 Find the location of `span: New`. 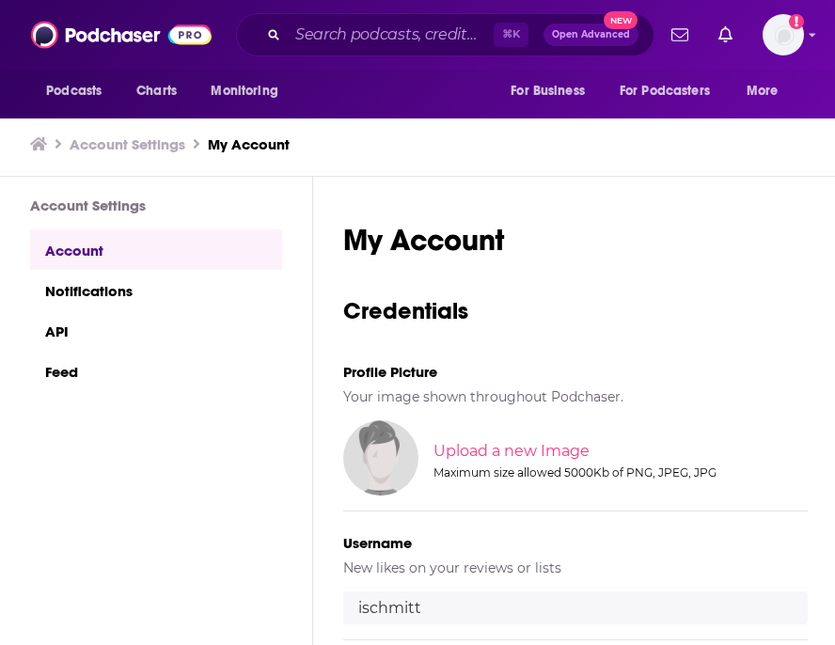

span: New is located at coordinates (621, 20).